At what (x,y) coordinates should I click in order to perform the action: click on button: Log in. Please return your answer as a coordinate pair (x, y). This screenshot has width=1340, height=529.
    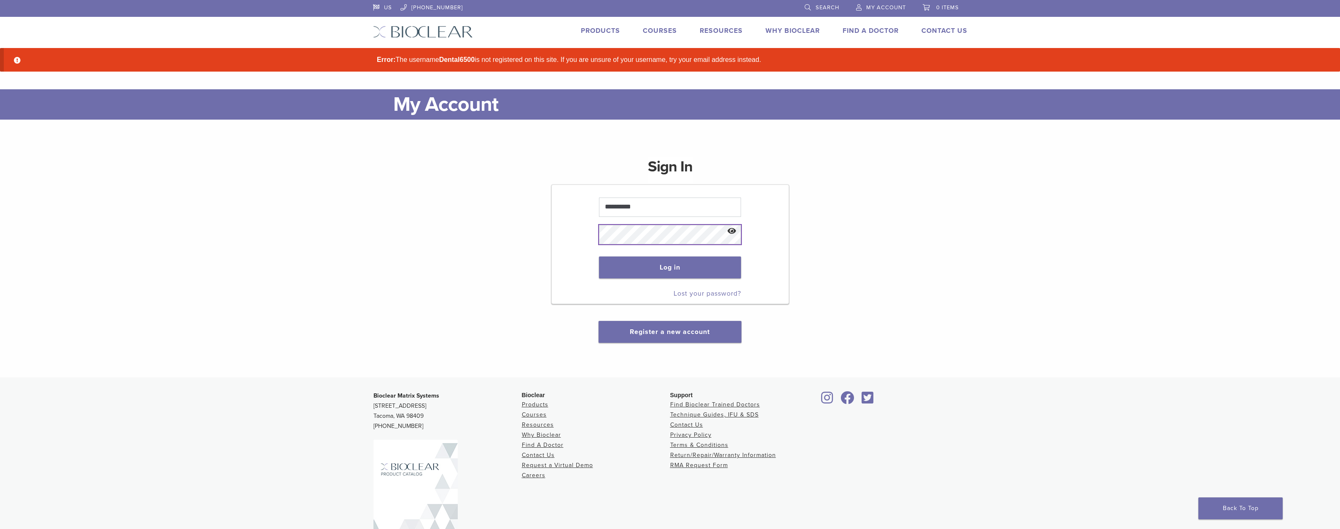
    Looking at the image, I should click on (670, 268).